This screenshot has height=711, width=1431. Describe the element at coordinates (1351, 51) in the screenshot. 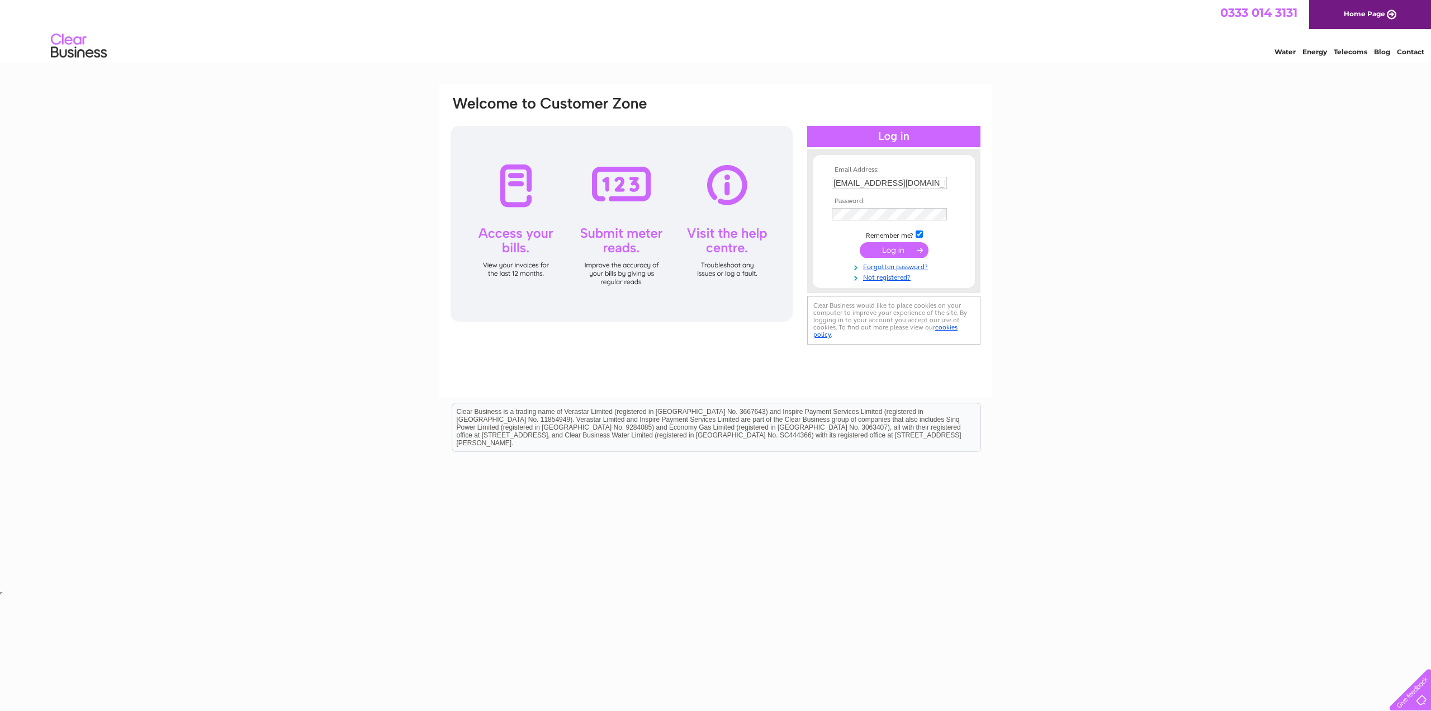

I see `a: Telecoms` at that location.